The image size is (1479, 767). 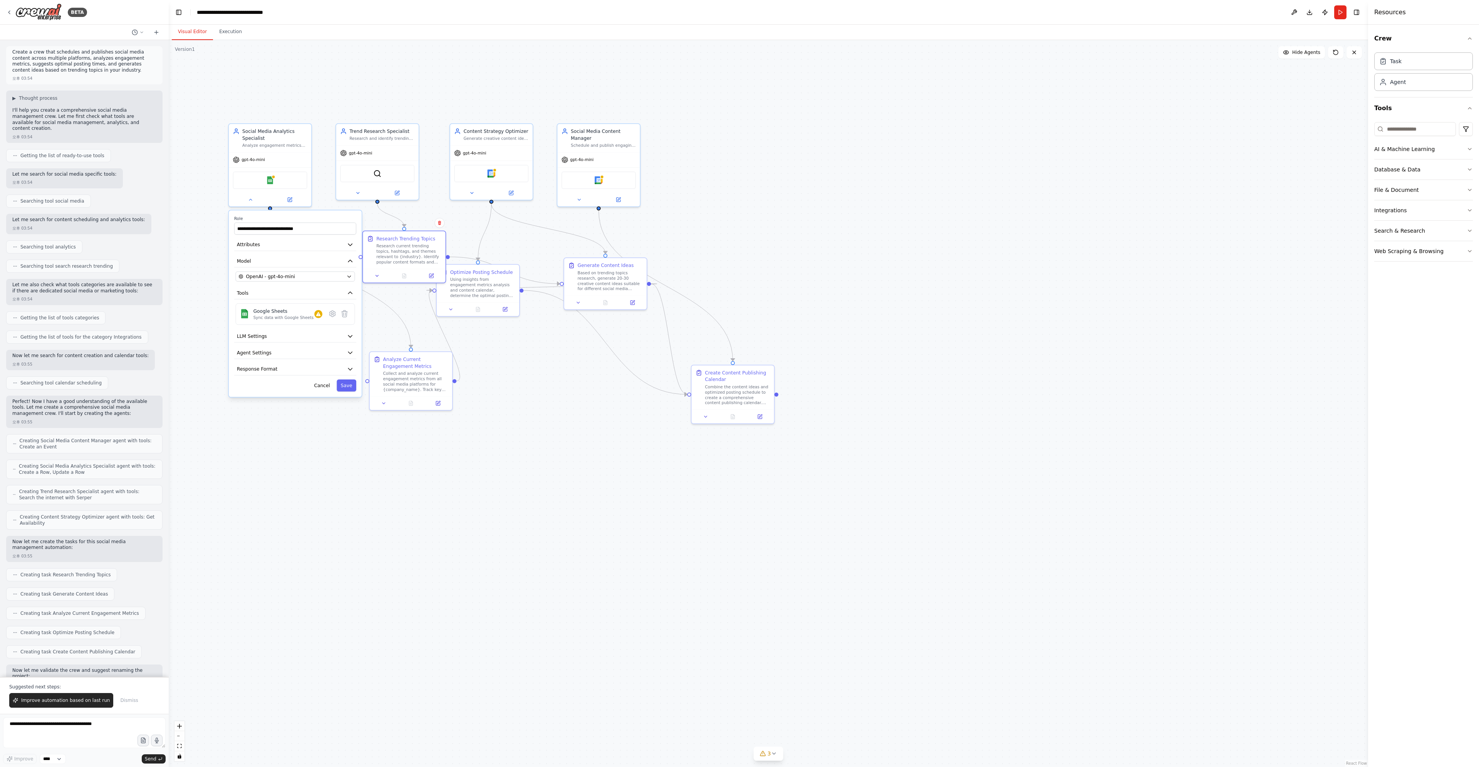 I want to click on span: Creating task Create Content Publishing Calendar, so click(x=78, y=652).